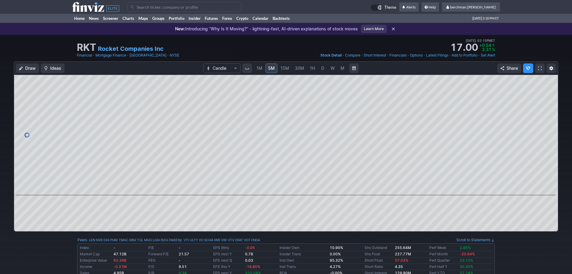 This screenshot has width=572, height=274. Describe the element at coordinates (475, 239) in the screenshot. I see `a: Scroll to Statements` at that location.